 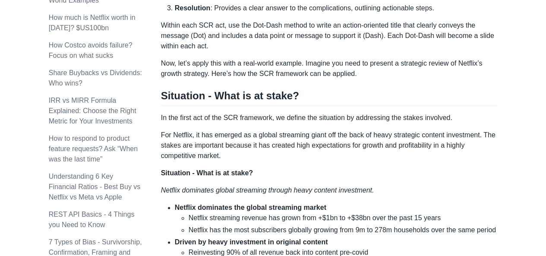 I want to click on strong: Driven by heavy investment in original content, so click(x=251, y=242).